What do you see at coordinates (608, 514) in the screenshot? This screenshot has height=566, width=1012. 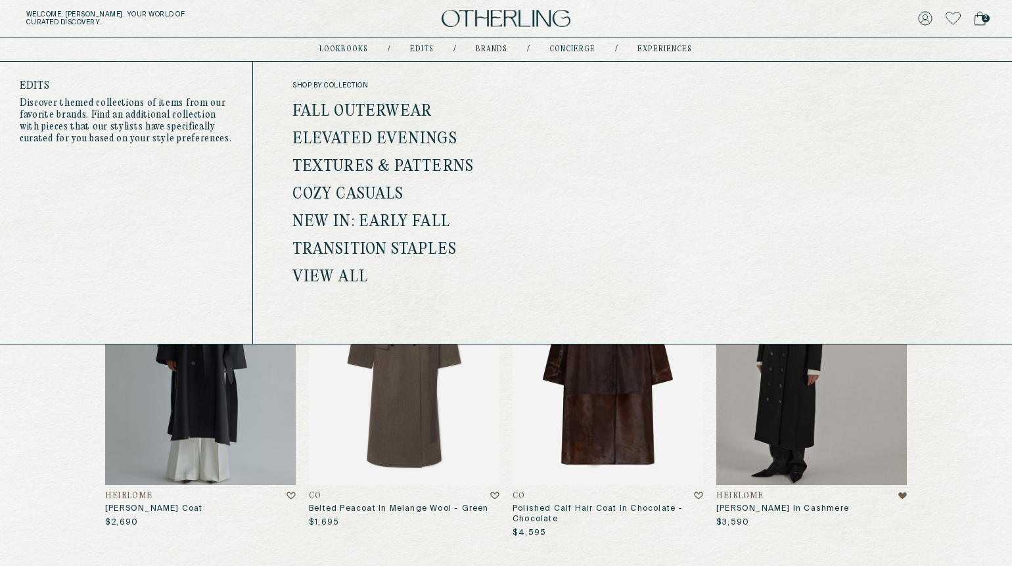 I see `h3: Polished Calf Hair Coat In Chocolate - Chocolate` at bounding box center [608, 514].